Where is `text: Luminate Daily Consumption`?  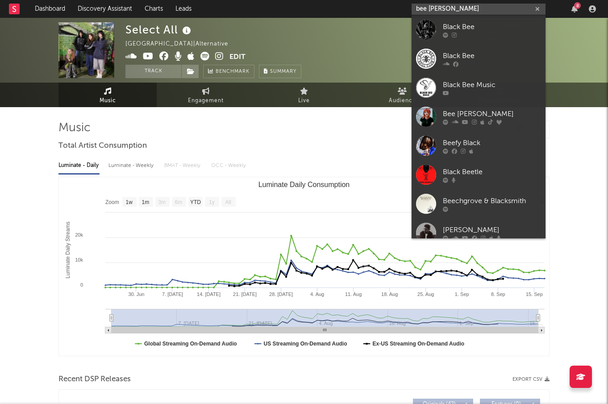 text: Luminate Daily Consumption is located at coordinates (304, 184).